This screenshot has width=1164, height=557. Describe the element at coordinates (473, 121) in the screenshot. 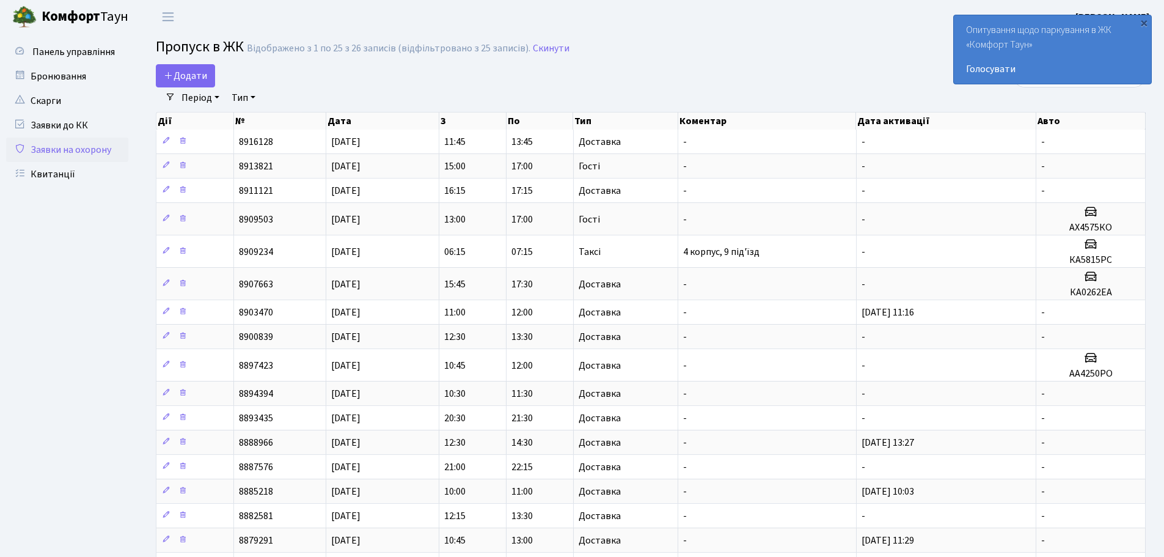

I see `th: З` at that location.